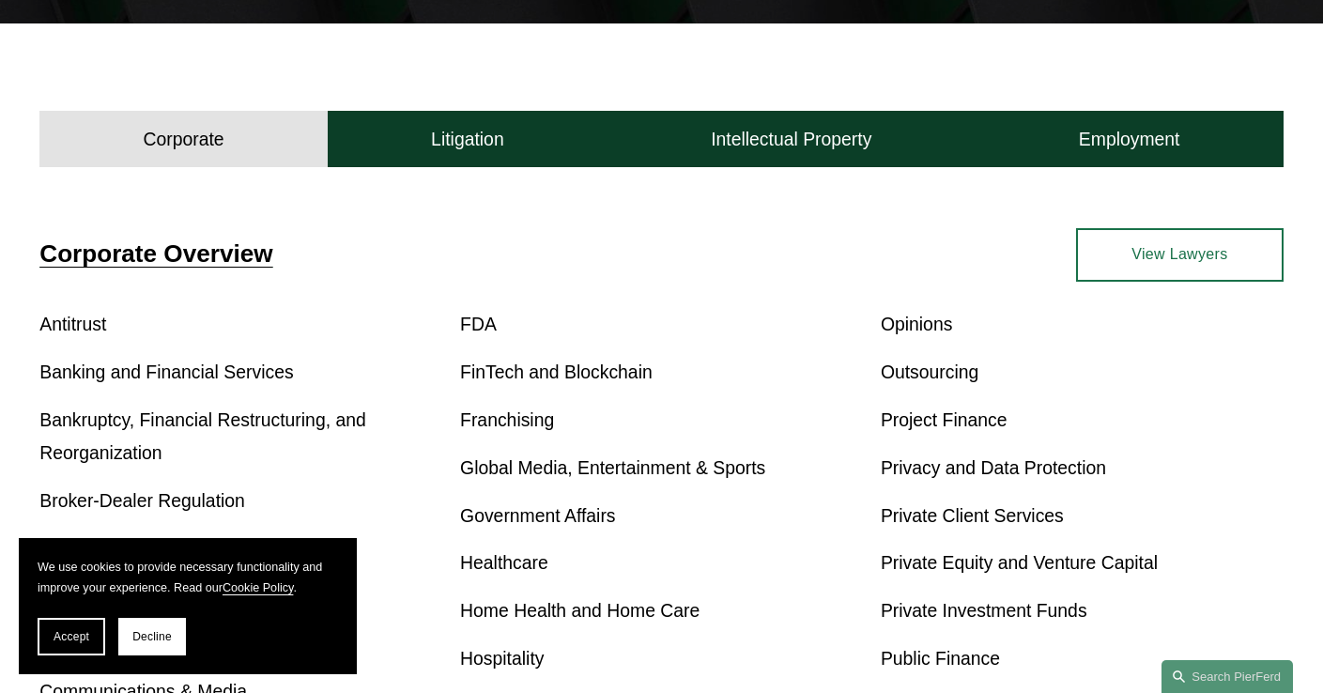 The image size is (1323, 693). I want to click on a: Private Investment Funds, so click(984, 610).